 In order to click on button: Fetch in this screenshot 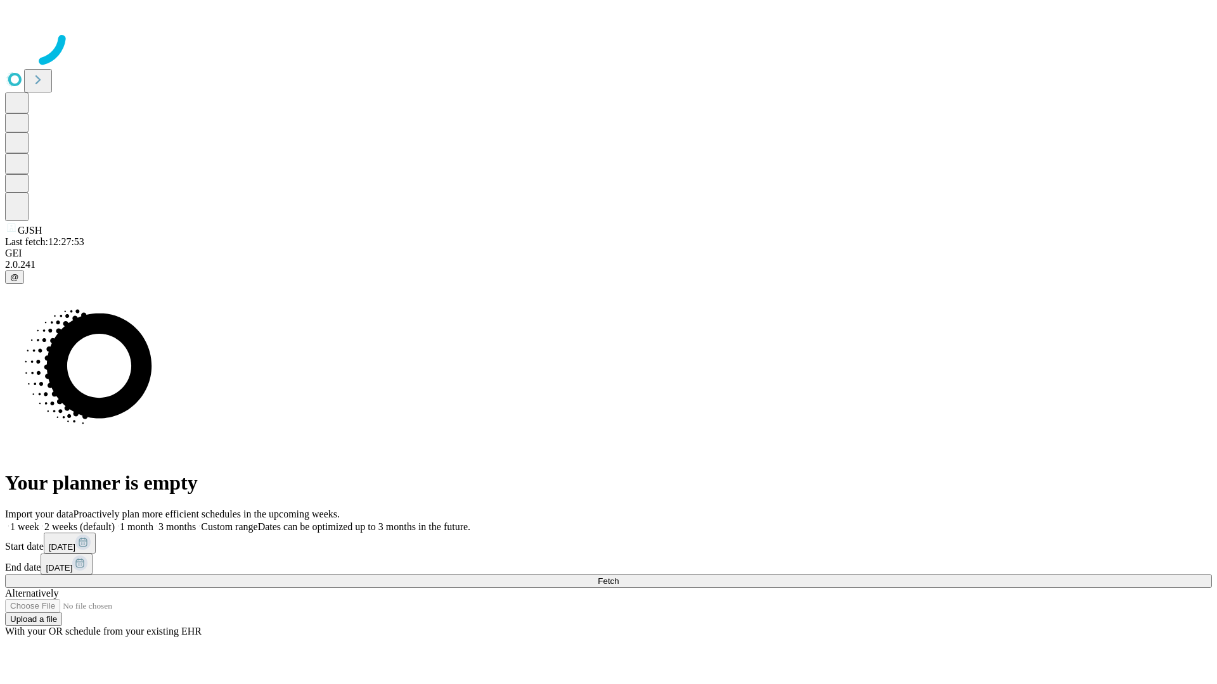, I will do `click(608, 581)`.